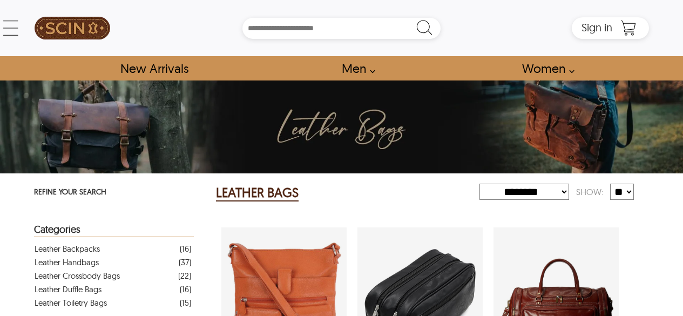 This screenshot has height=316, width=683. What do you see at coordinates (113, 289) in the screenshot?
I see `div: Filter Leather Duffle Bags` at bounding box center [113, 289].